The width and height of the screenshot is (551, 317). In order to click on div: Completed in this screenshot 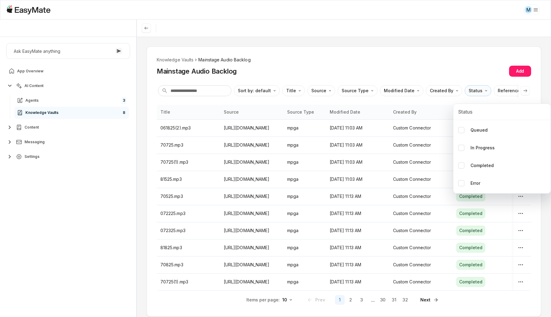, I will do `click(502, 166)`.